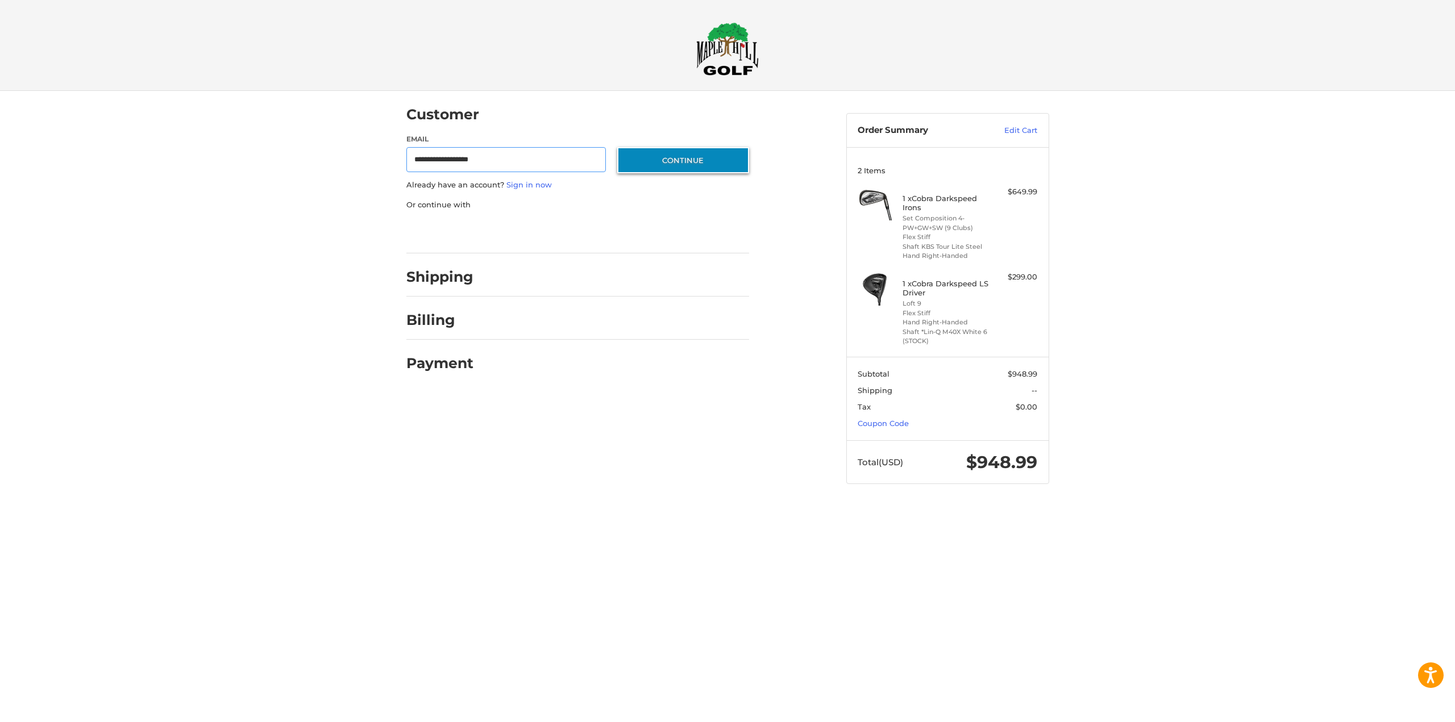  I want to click on p: Or continue with, so click(577, 205).